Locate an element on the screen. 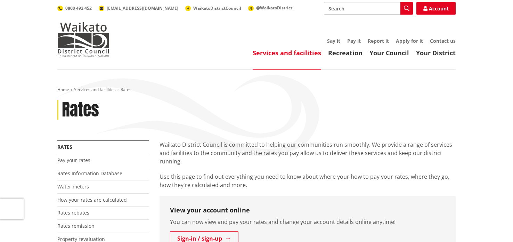 Image resolution: width=513 pixels, height=242 pixels. a: WaikatoDistrictCouncil is located at coordinates (213, 8).